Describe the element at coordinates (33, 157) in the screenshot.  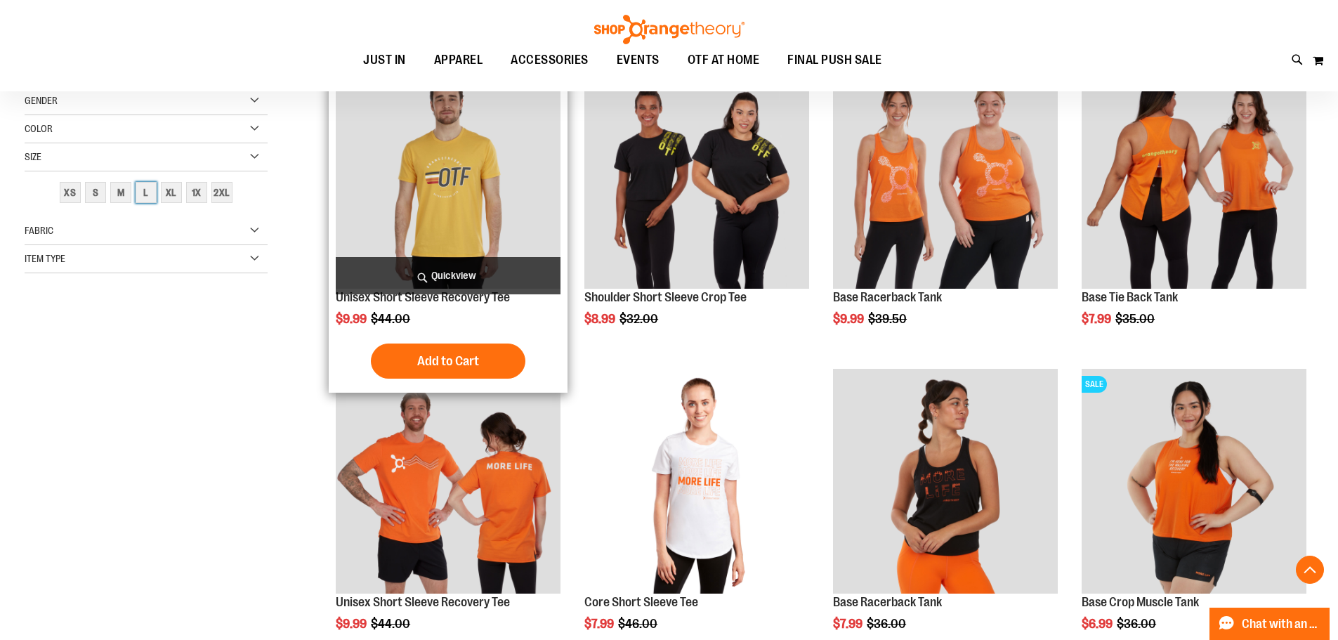
I see `span: Size` at that location.